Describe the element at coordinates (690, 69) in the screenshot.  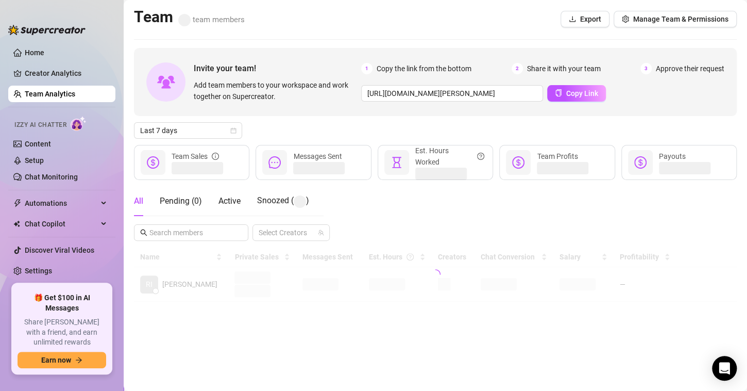
I see `span: Approve their request` at that location.